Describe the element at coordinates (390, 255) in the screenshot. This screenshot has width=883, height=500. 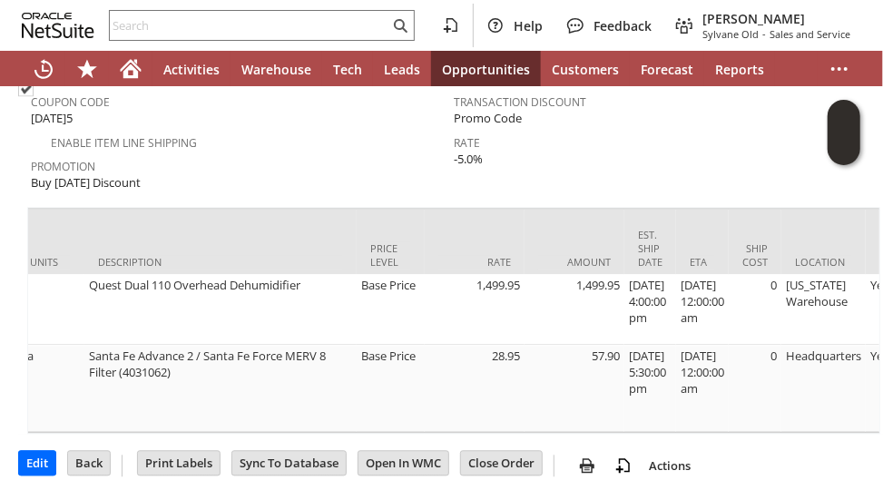
I see `div: Price Level` at that location.